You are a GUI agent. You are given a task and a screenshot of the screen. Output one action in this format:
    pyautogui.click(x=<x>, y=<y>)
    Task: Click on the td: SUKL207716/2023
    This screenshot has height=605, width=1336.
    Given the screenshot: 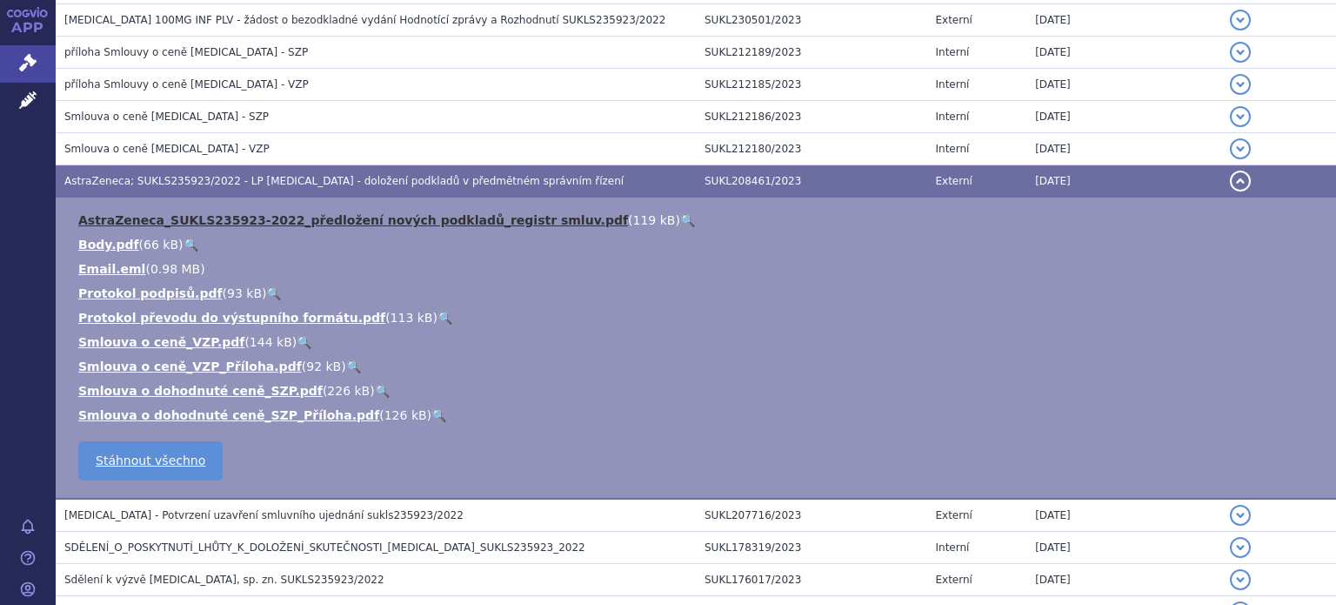 What is the action you would take?
    pyautogui.click(x=811, y=515)
    